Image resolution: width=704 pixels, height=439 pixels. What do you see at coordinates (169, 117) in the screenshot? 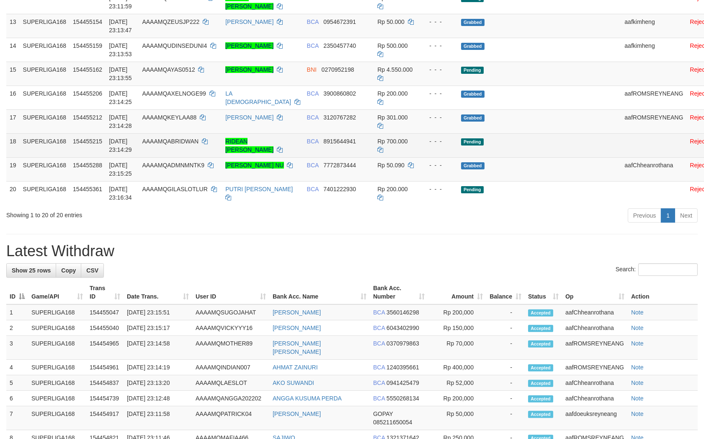
I see `span: AAAAMQKEYLAA88` at bounding box center [169, 117].